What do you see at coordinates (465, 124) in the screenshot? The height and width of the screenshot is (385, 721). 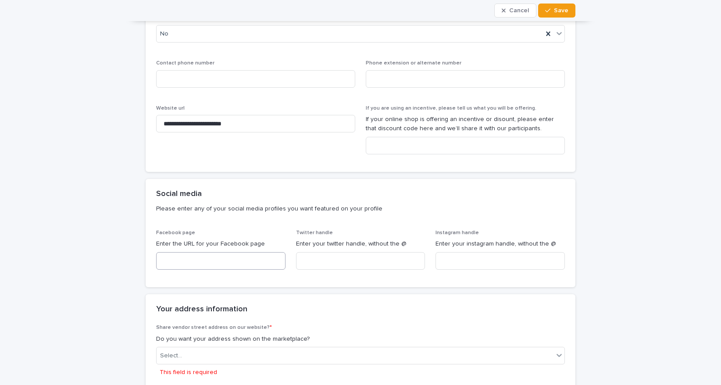 I see `p: If your online shop is offering an incentive or disount, please enter that discount code here and...` at bounding box center [465, 124].